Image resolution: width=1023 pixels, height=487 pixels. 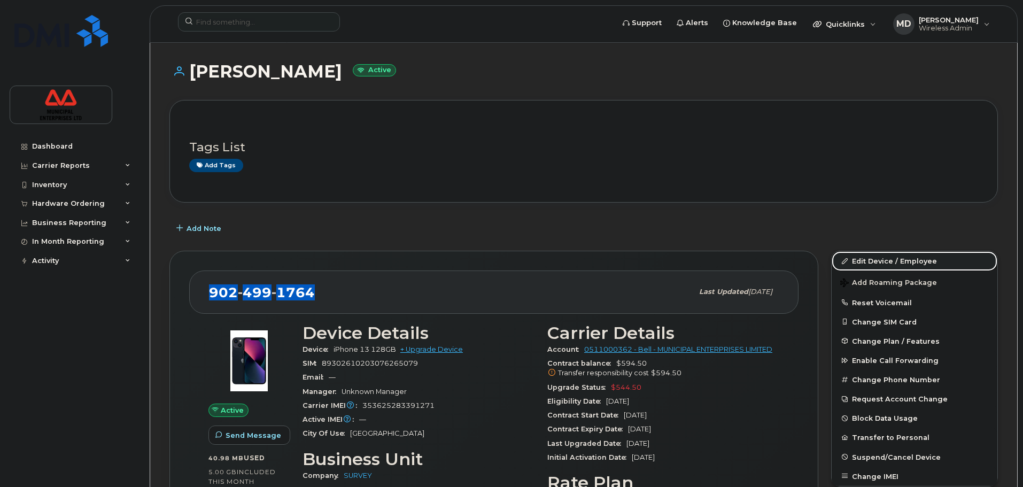 What do you see at coordinates (915, 476) in the screenshot?
I see `button: Change IMEI` at bounding box center [915, 476].